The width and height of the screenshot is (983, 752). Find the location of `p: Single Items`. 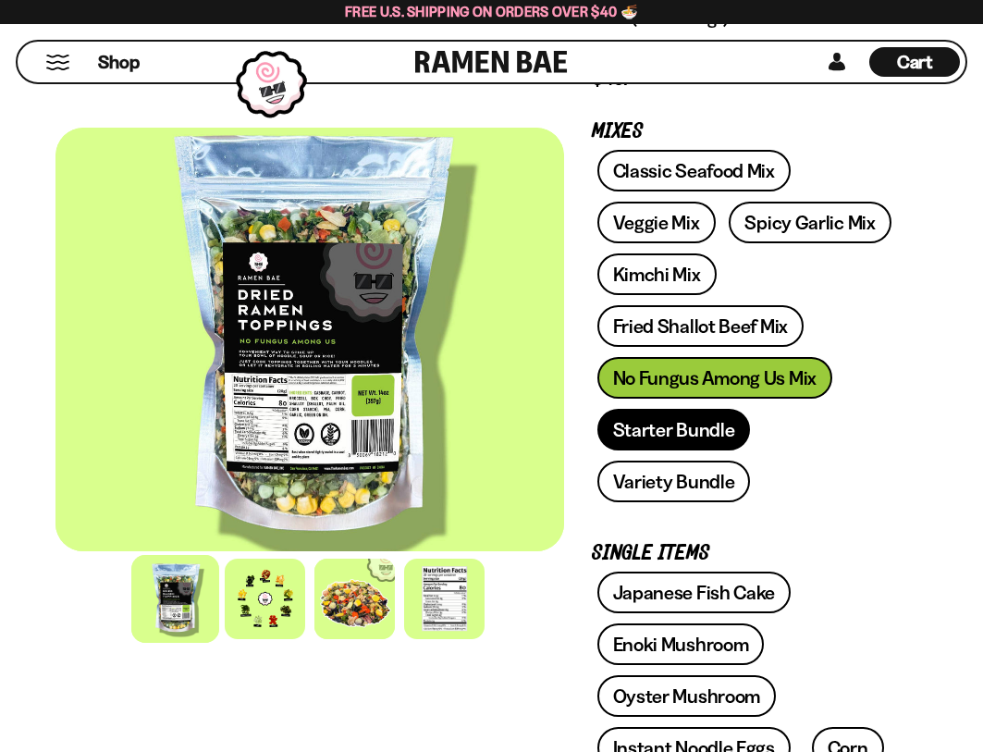

p: Single Items is located at coordinates (746, 553).